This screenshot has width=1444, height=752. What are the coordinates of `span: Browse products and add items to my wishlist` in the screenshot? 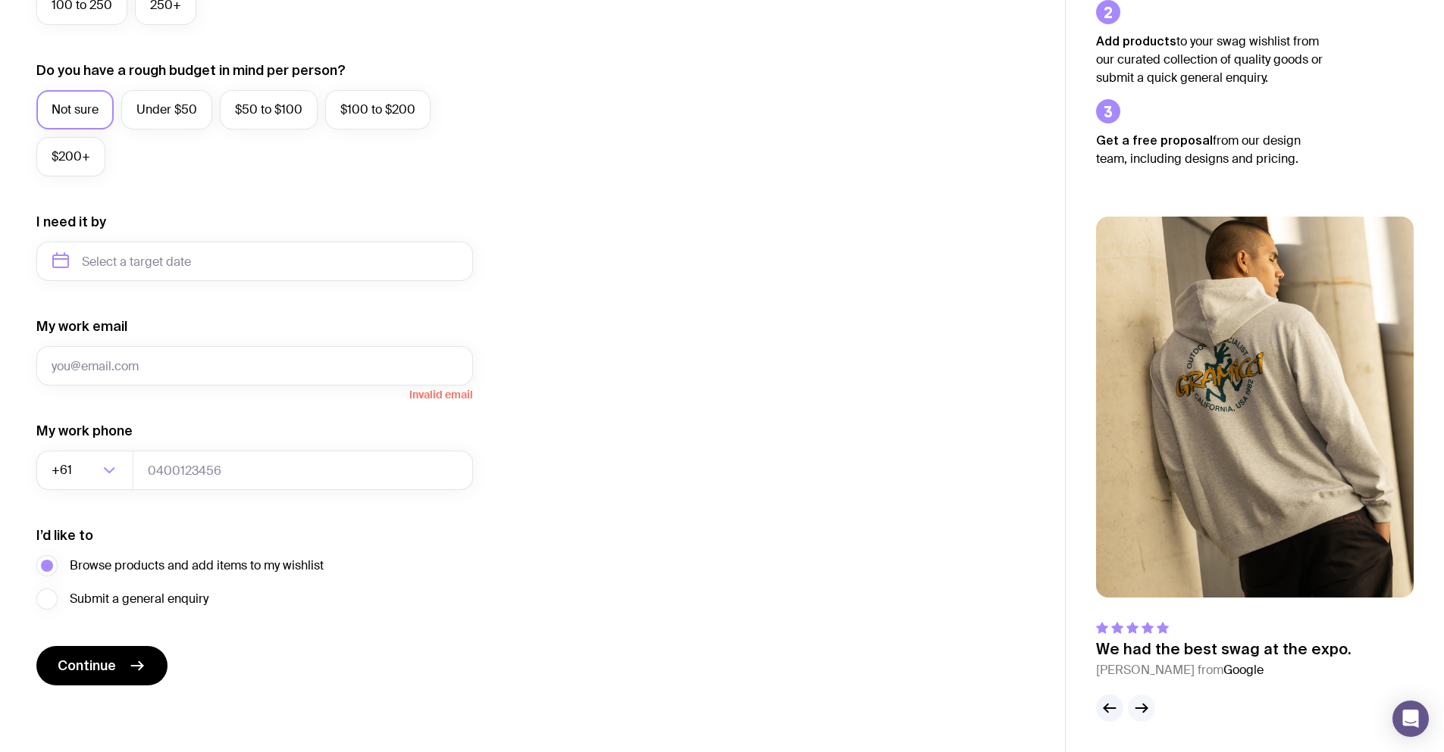 It's located at (196, 566).